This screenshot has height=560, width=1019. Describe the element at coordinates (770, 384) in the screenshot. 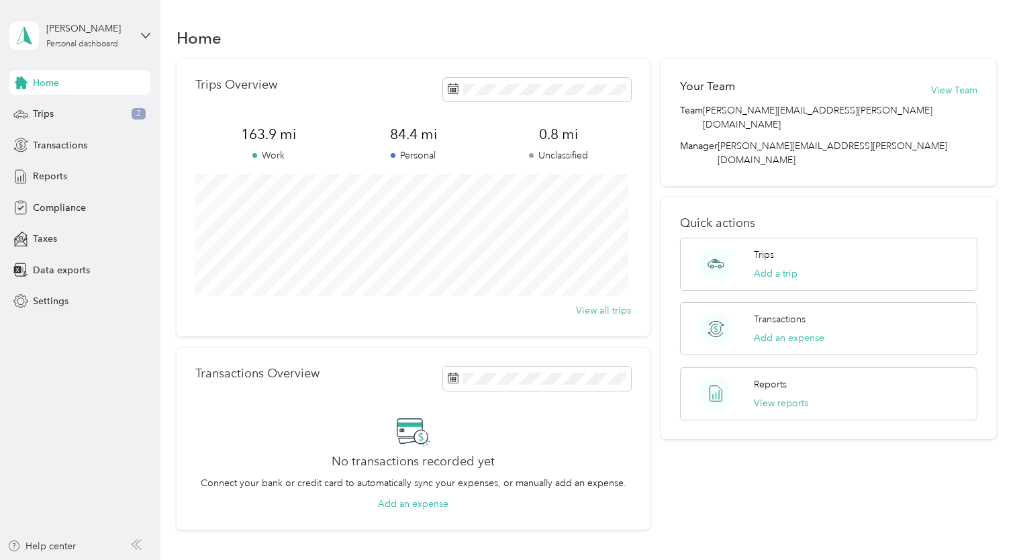

I see `p: Reports` at that location.